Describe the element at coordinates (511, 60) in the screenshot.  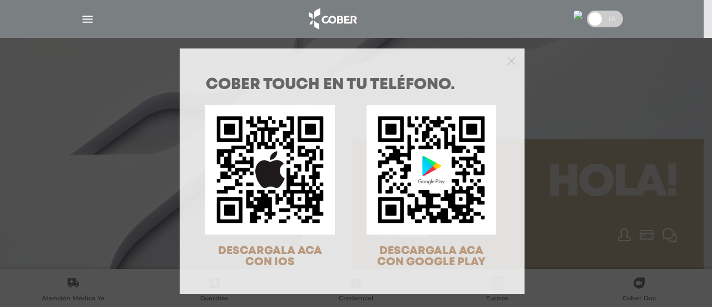
I see `button: Close` at that location.